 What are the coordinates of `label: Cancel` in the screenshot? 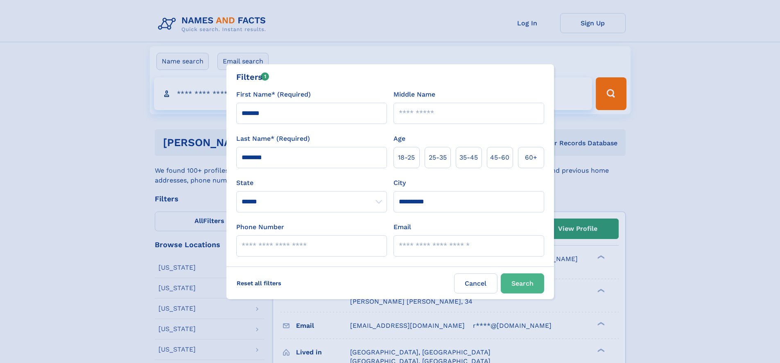 It's located at (476, 283).